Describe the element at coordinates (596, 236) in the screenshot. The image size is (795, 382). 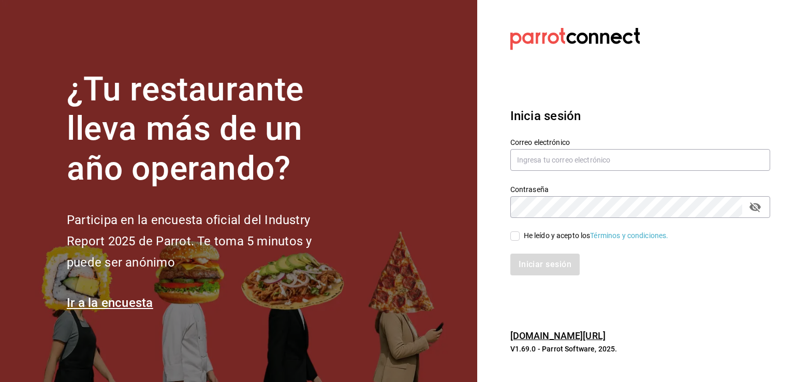
I see `div: He leído y acepto los` at that location.